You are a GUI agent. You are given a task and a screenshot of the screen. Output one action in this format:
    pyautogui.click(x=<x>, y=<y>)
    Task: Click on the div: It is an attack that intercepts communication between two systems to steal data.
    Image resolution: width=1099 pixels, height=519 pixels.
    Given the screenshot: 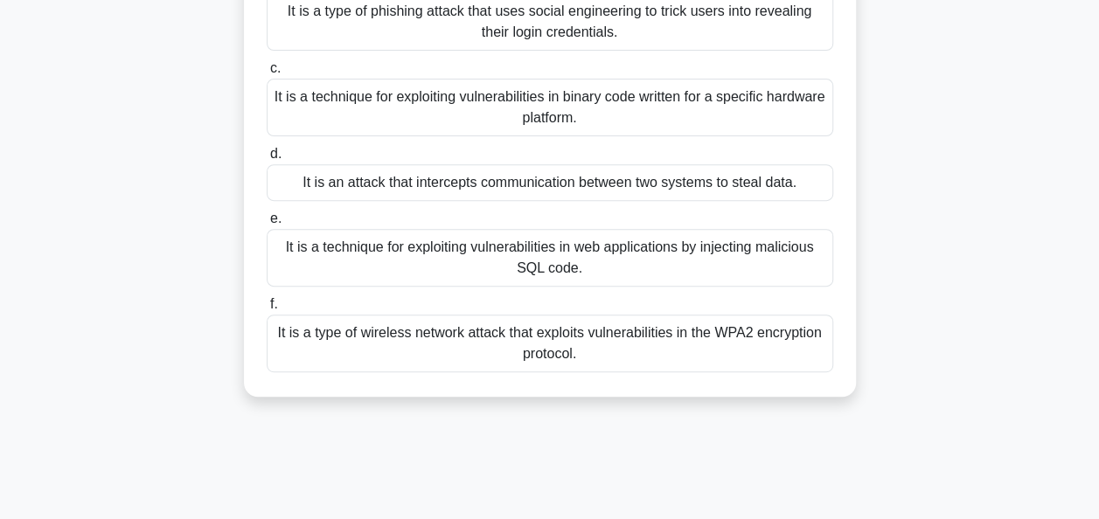 What is the action you would take?
    pyautogui.click(x=550, y=183)
    